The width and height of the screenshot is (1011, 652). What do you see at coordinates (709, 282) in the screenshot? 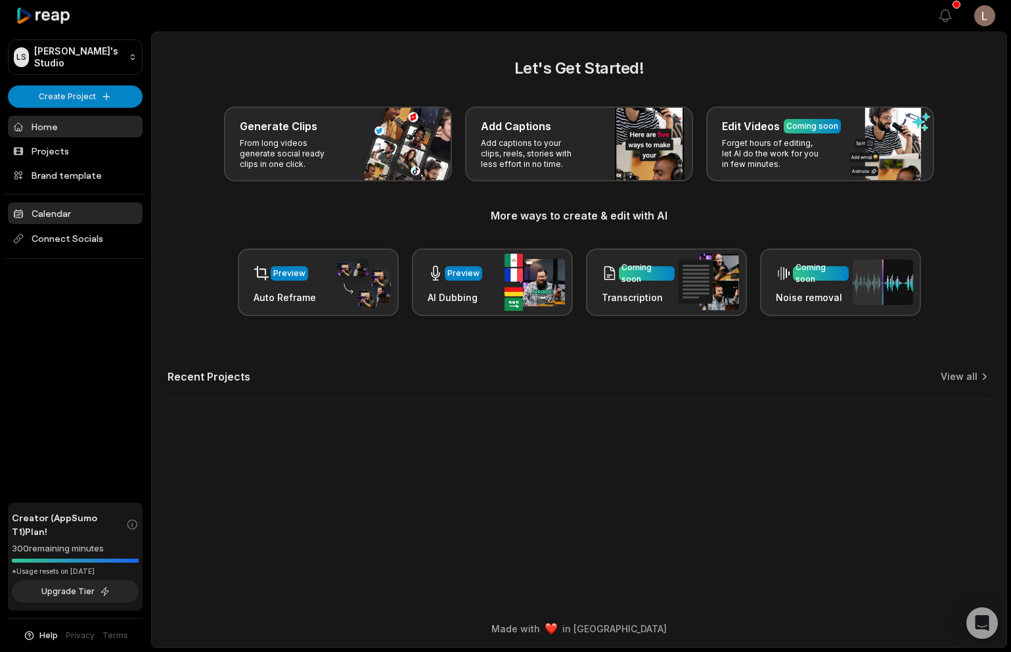
I see `img: transcription.png` at bounding box center [709, 282].